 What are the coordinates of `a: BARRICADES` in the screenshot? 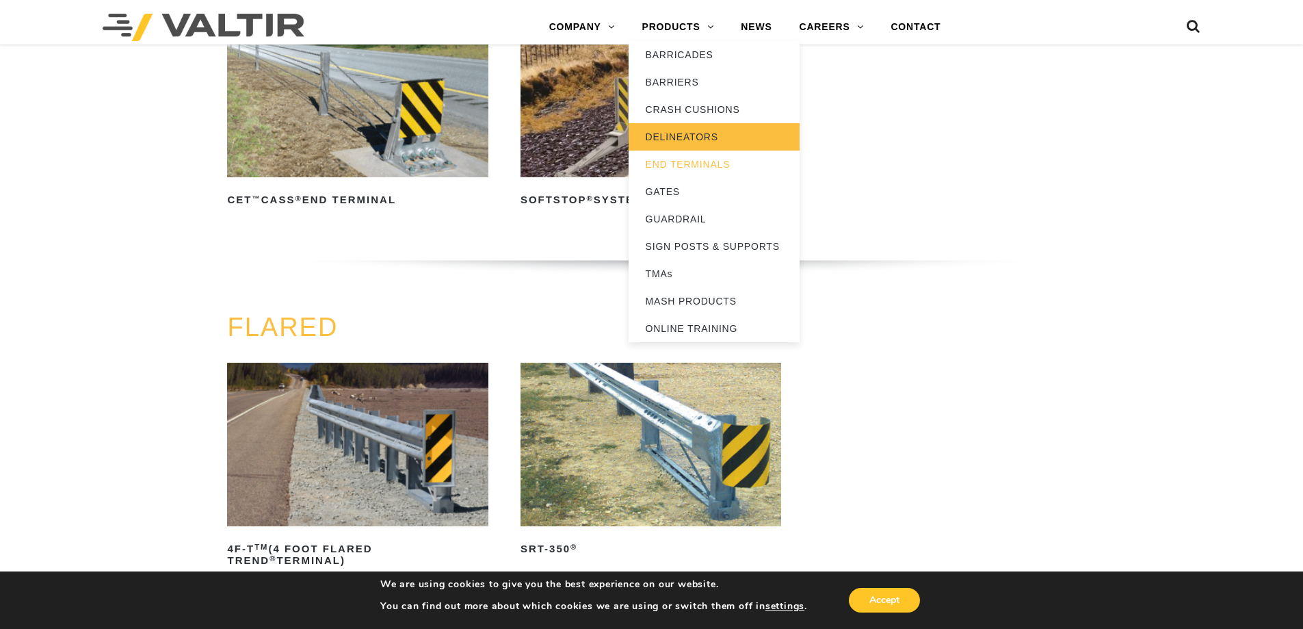 It's located at (714, 55).